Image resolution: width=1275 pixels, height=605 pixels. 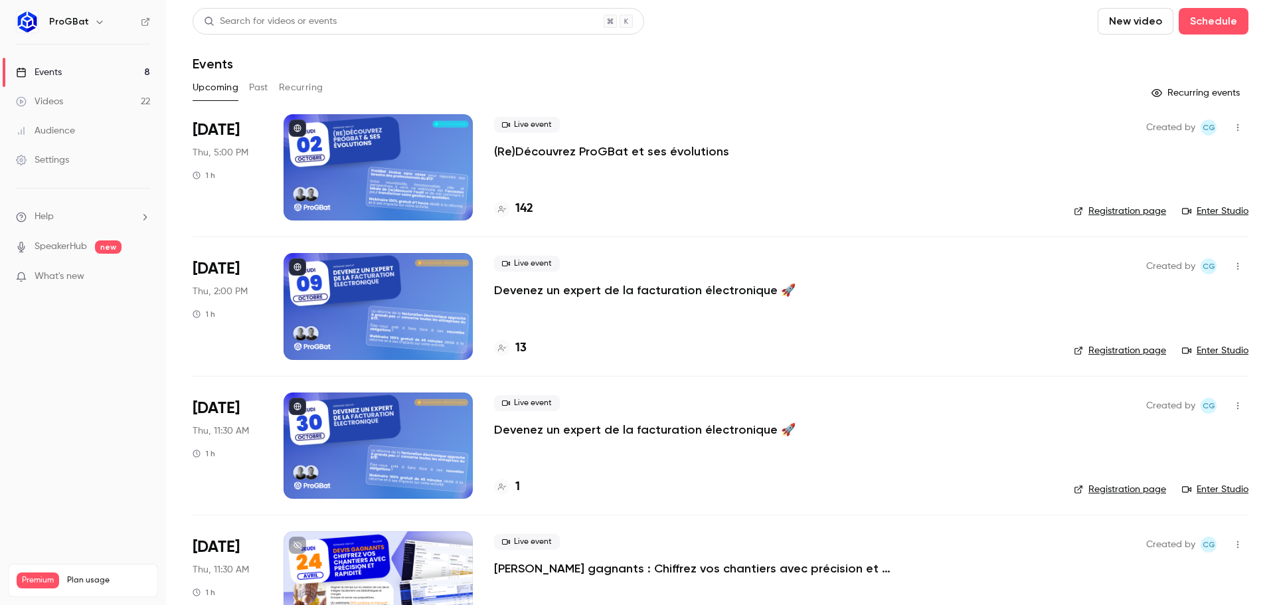 What do you see at coordinates (270, 21) in the screenshot?
I see `div: Search for videos or events` at bounding box center [270, 21].